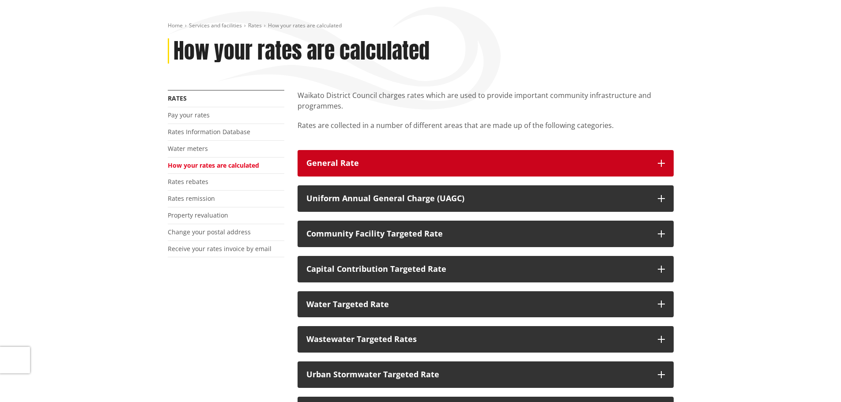  What do you see at coordinates (485, 339) in the screenshot?
I see `button: Wastewater Targeted Rates` at bounding box center [485, 339].